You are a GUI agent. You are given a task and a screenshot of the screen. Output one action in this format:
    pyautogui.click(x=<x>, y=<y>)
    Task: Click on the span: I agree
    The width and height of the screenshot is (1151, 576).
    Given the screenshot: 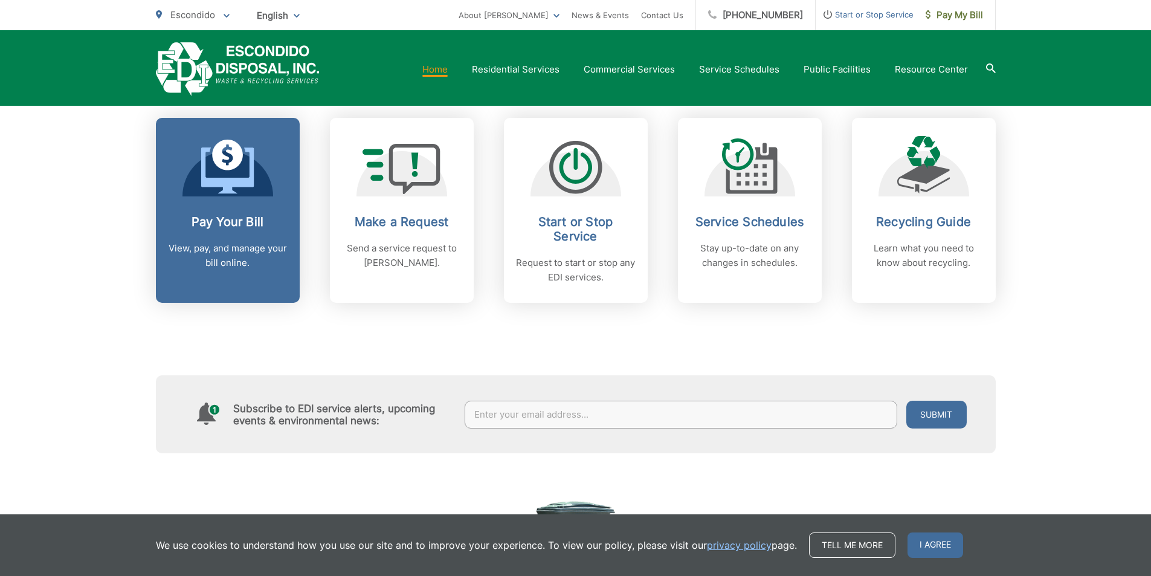 What is the action you would take?
    pyautogui.click(x=935, y=545)
    